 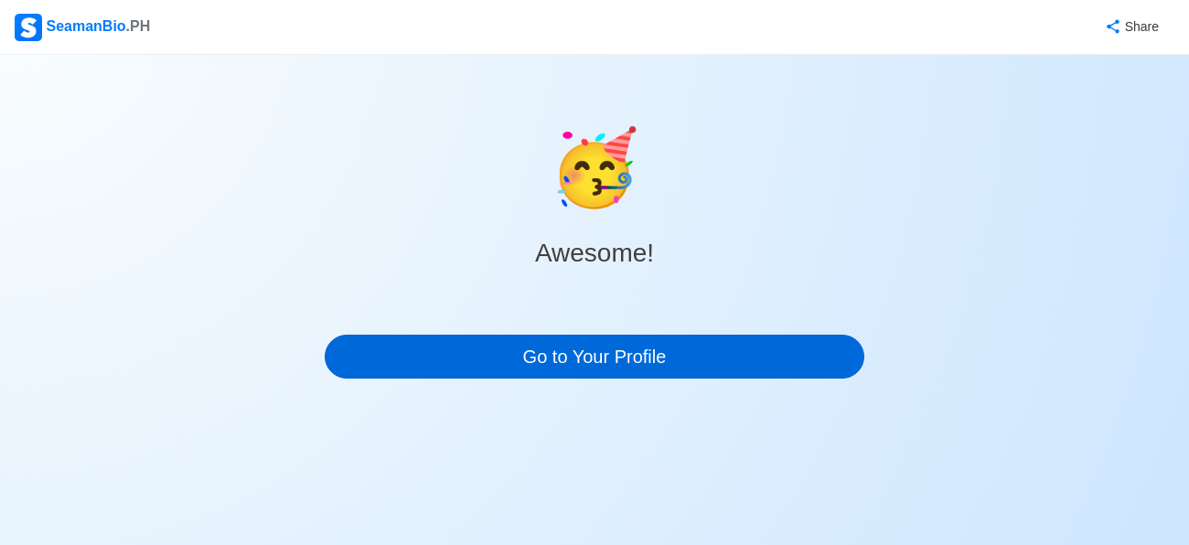 What do you see at coordinates (594, 357) in the screenshot?
I see `a: Go to Your Profile` at bounding box center [594, 357].